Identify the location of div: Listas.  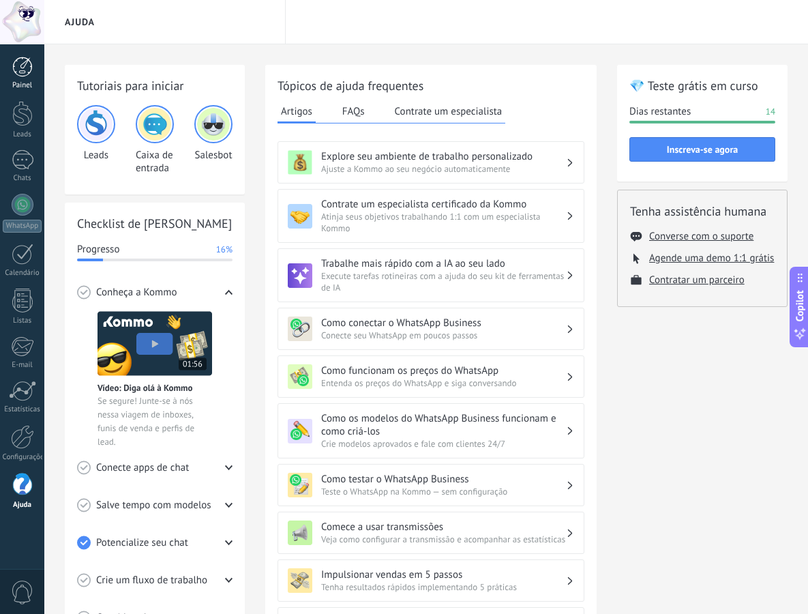
(23, 321).